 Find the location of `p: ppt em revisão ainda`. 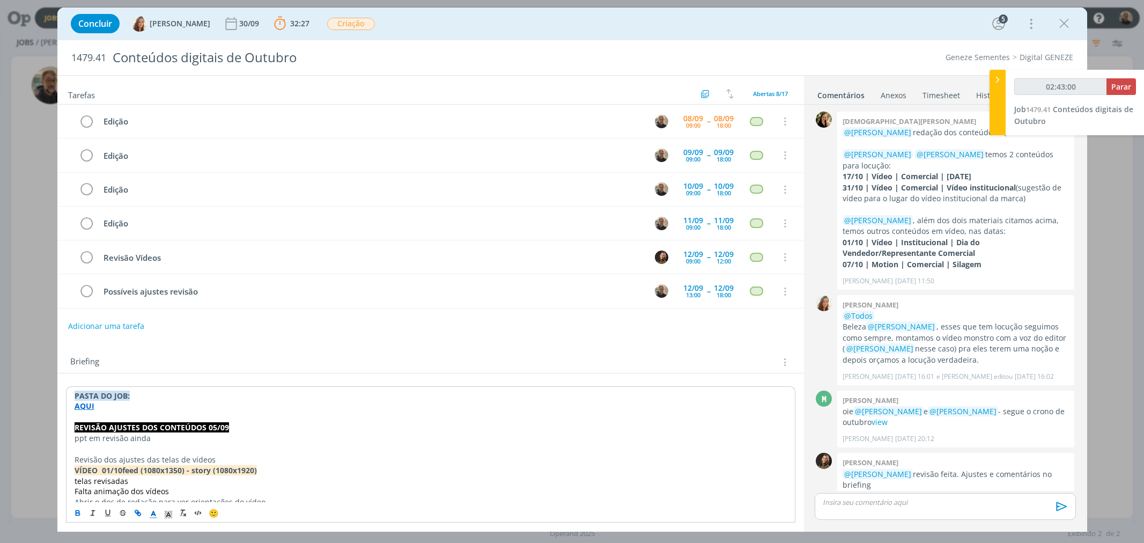

p: ppt em revisão ainda is located at coordinates (431, 438).